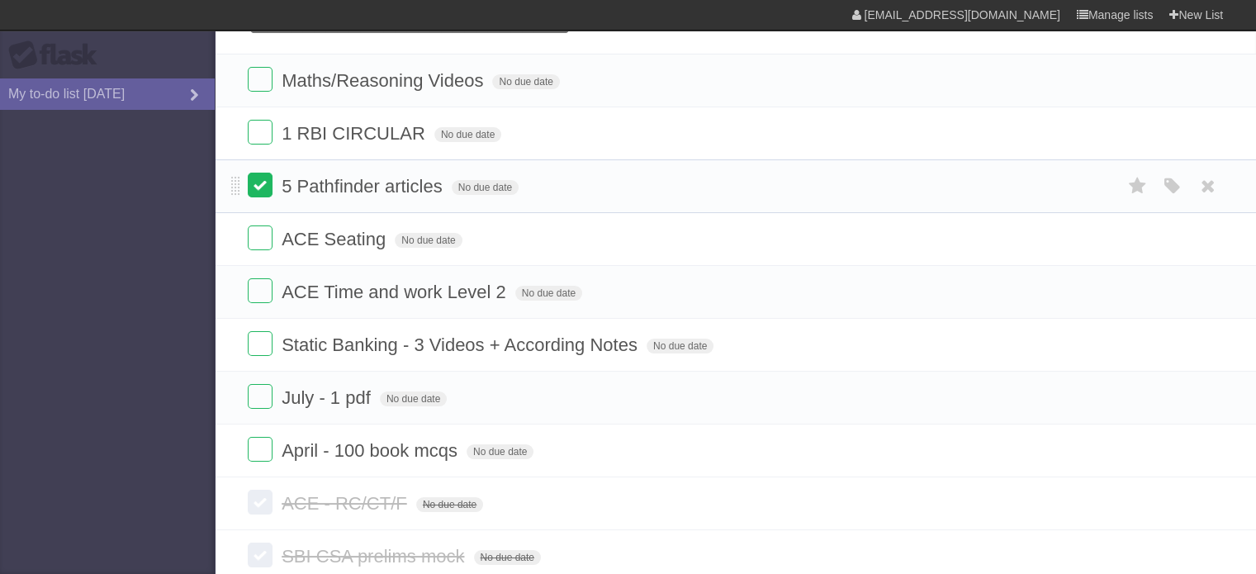 This screenshot has width=1256, height=574. Describe the element at coordinates (363, 186) in the screenshot. I see `span: 5 Pathfinder articles` at that location.